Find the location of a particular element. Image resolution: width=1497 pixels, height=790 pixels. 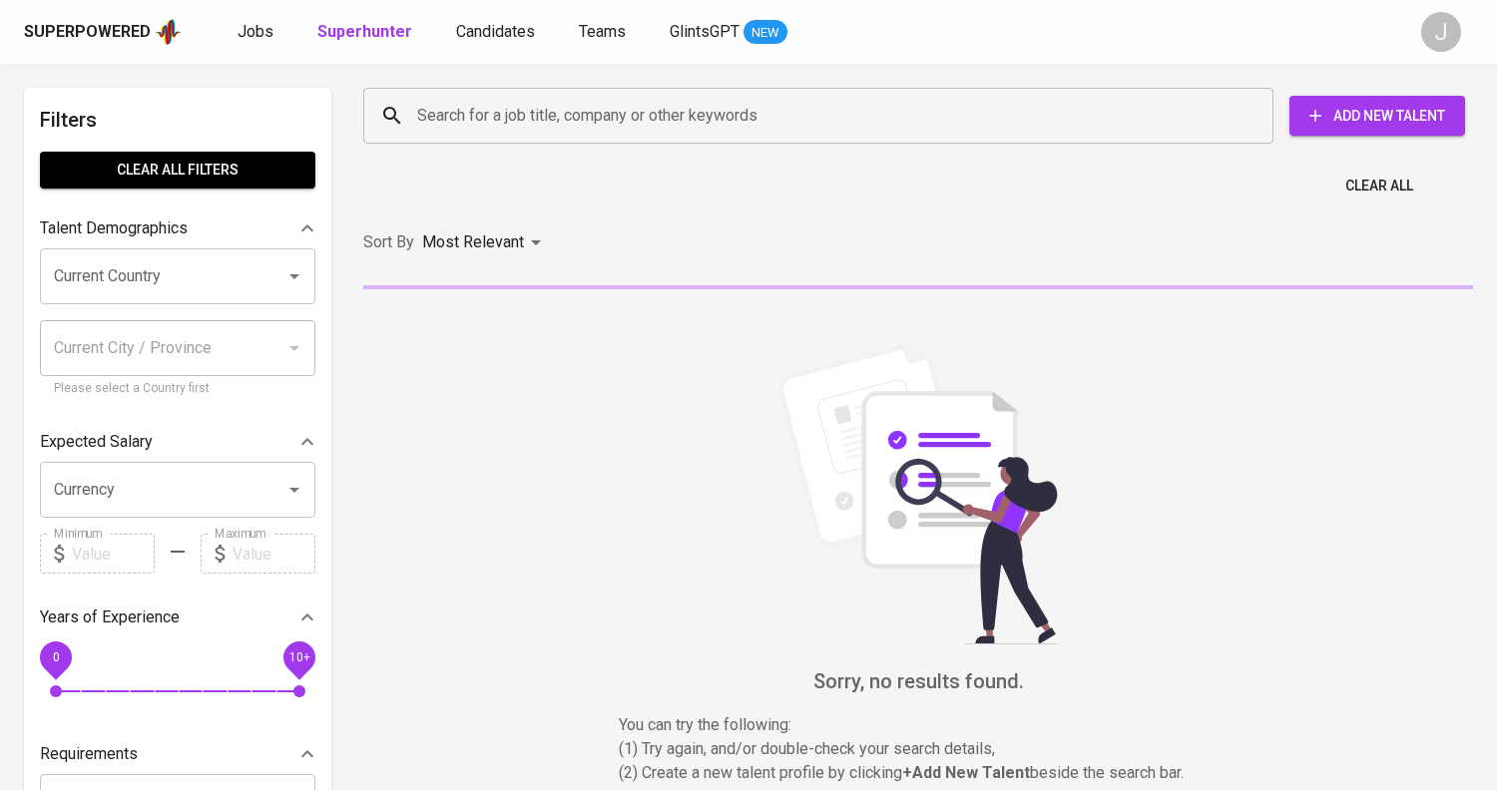

h6: Sorry, no results found. is located at coordinates (918, 682).